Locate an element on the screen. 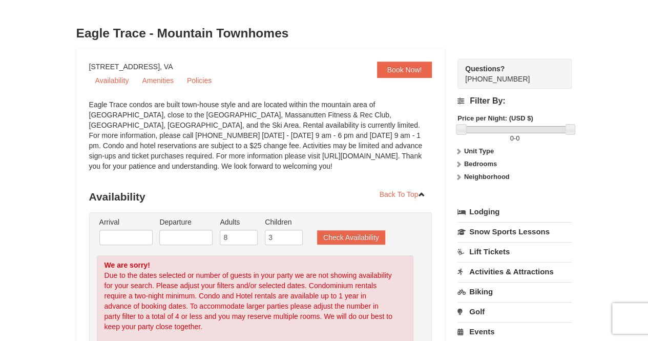 Image resolution: width=648 pixels, height=341 pixels. strong: We are sorry! is located at coordinates (127, 265).